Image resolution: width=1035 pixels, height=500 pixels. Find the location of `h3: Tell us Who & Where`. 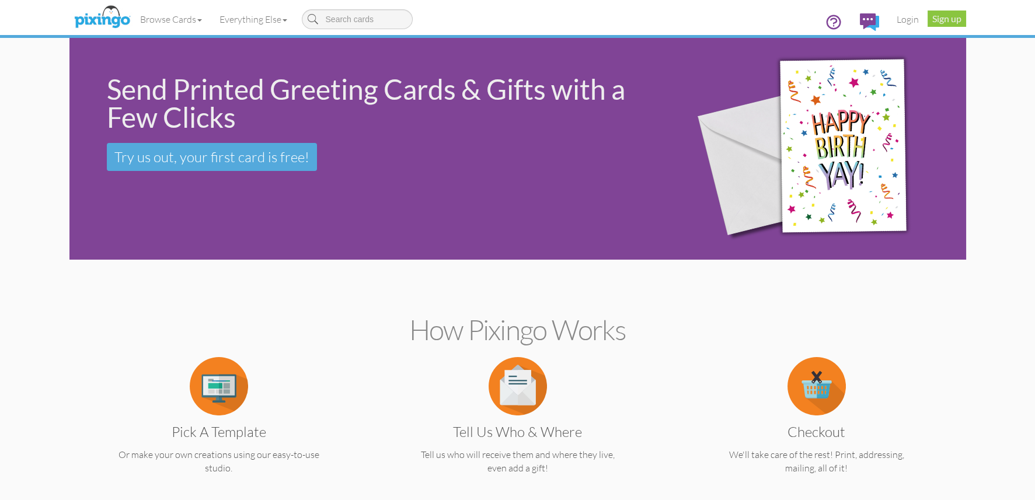

h3: Tell us Who & Where is located at coordinates (518, 432).